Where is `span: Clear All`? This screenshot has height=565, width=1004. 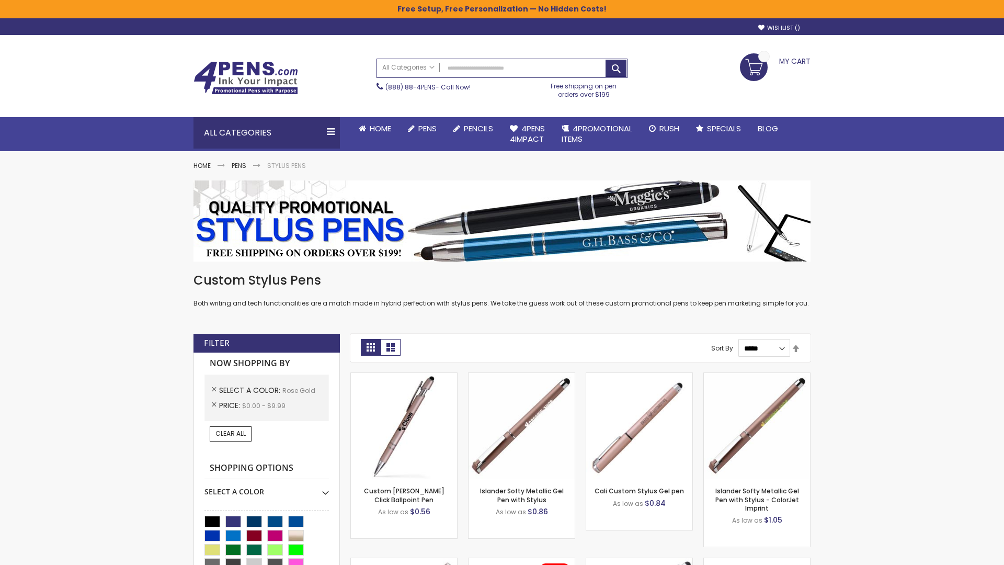
span: Clear All is located at coordinates (231, 433).